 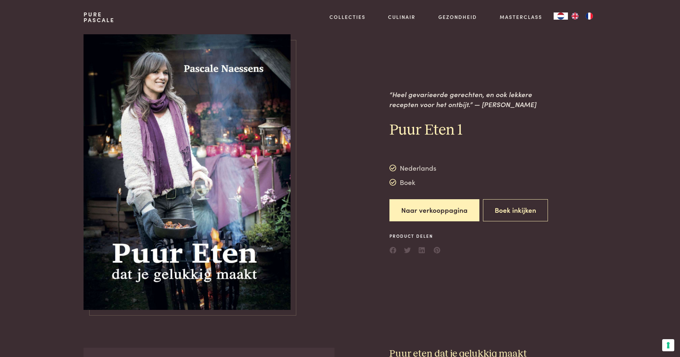 What do you see at coordinates (575, 16) in the screenshot?
I see `aside: Language selected: Nederlands` at bounding box center [575, 16].